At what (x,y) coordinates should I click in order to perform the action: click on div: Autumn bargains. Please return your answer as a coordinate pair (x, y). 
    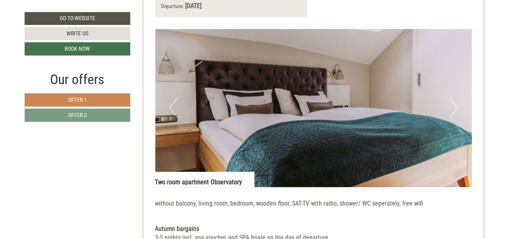
    Looking at the image, I should click on (314, 229).